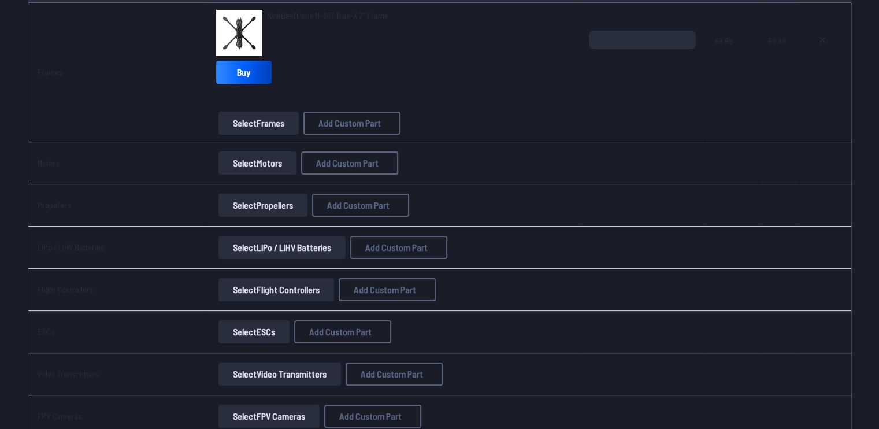  I want to click on a: SelectFPV Cameras, so click(269, 416).